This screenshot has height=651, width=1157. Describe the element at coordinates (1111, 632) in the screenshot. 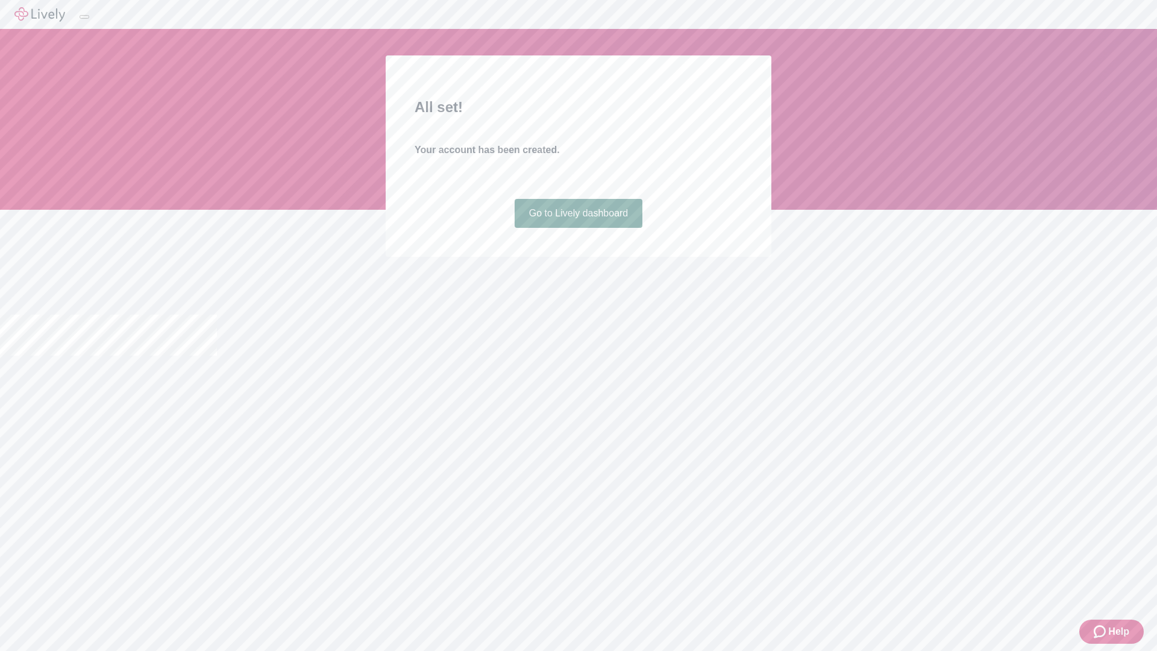

I see `button: Zendesk support iconHelp` at that location.